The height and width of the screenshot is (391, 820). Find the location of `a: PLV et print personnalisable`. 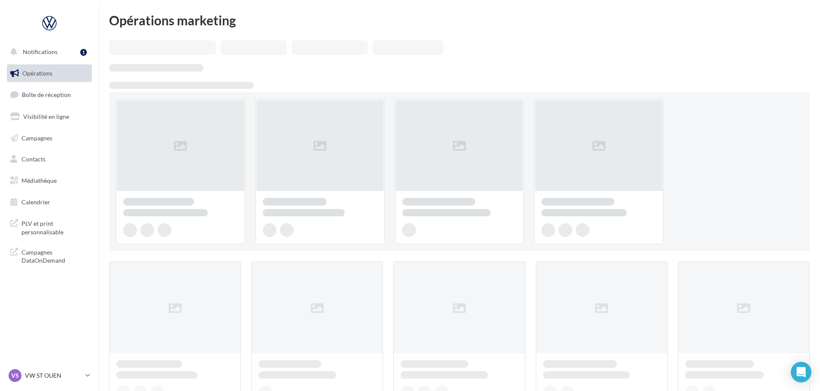

a: PLV et print personnalisable is located at coordinates (49, 227).